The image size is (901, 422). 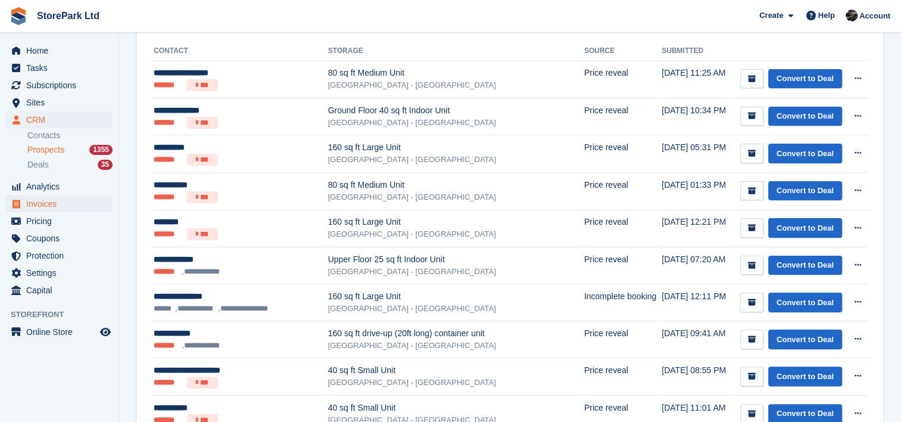 I want to click on span: Protection, so click(x=62, y=256).